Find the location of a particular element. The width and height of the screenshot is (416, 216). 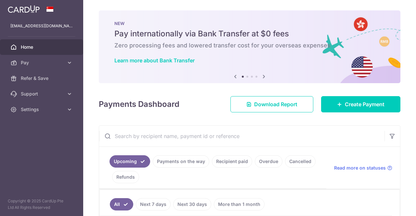

span: Read more on statuses is located at coordinates (360, 168).